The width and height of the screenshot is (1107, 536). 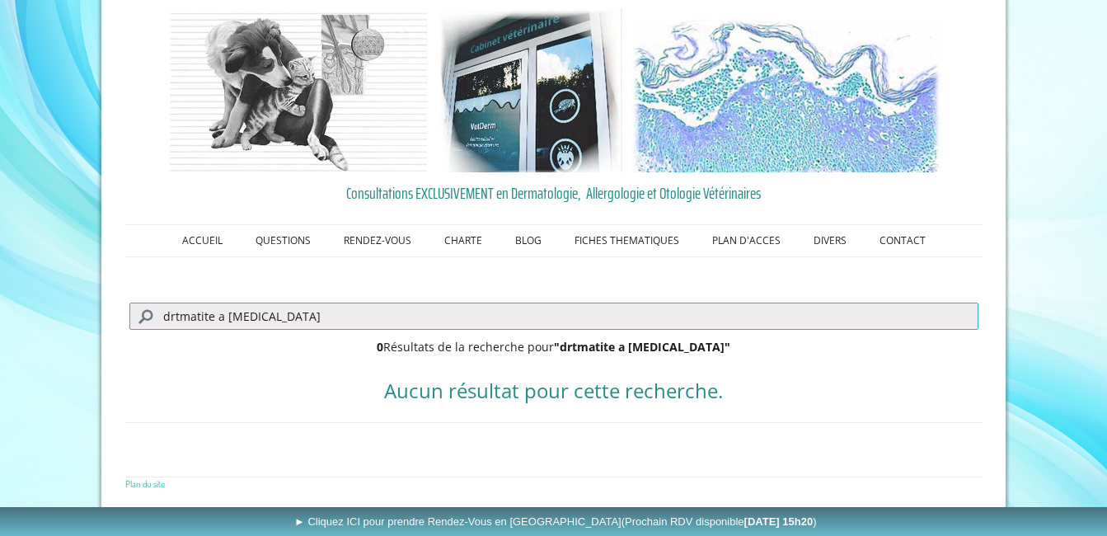 What do you see at coordinates (554, 391) in the screenshot?
I see `h2: Aucun résultat pour cette recherche.` at bounding box center [554, 391].